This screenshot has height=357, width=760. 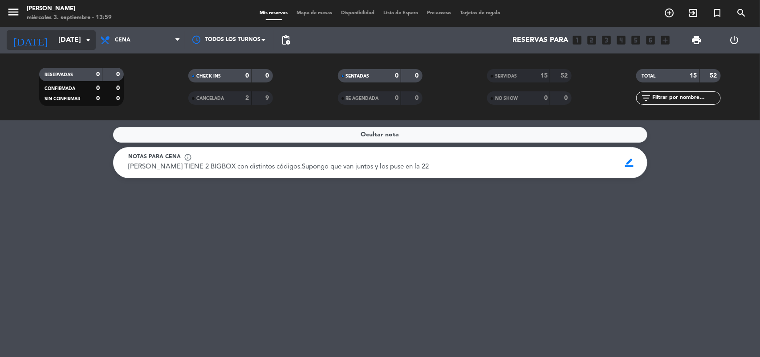 I want to click on span: CONFIRMADA, so click(x=60, y=89).